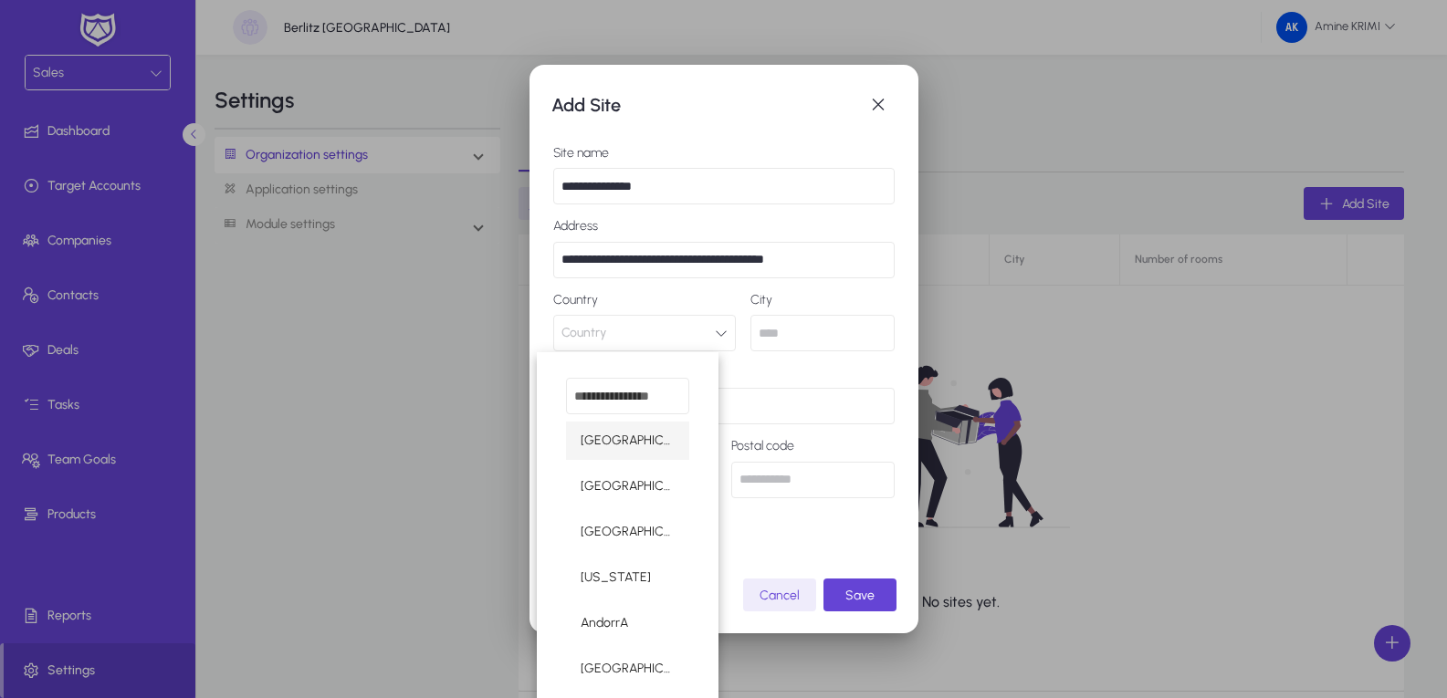 This screenshot has width=1447, height=698. I want to click on mat-option: American Samoa, so click(627, 578).